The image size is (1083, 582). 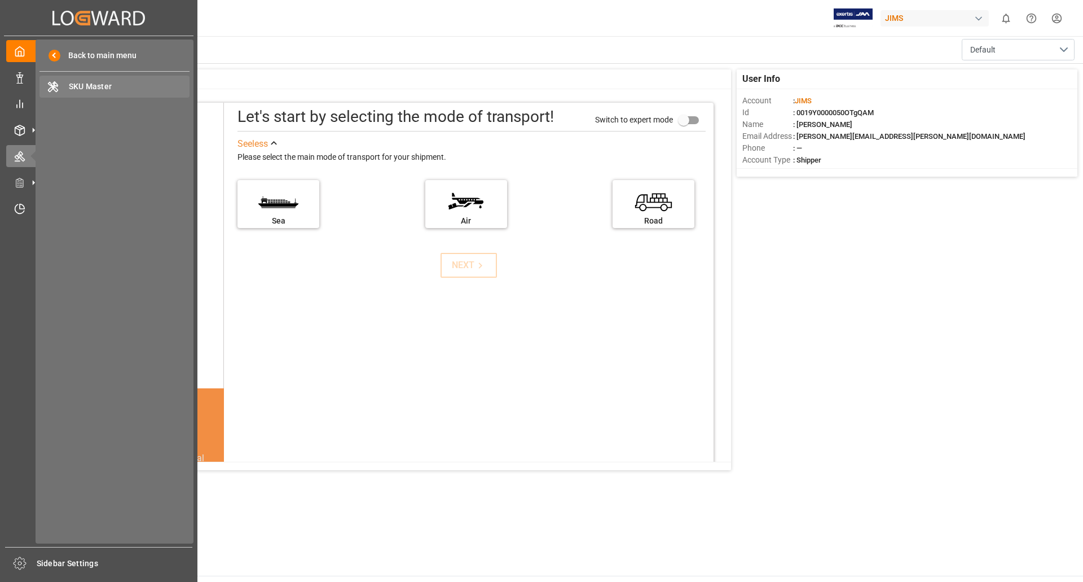 I want to click on button: show 0 new notifications, so click(x=1006, y=18).